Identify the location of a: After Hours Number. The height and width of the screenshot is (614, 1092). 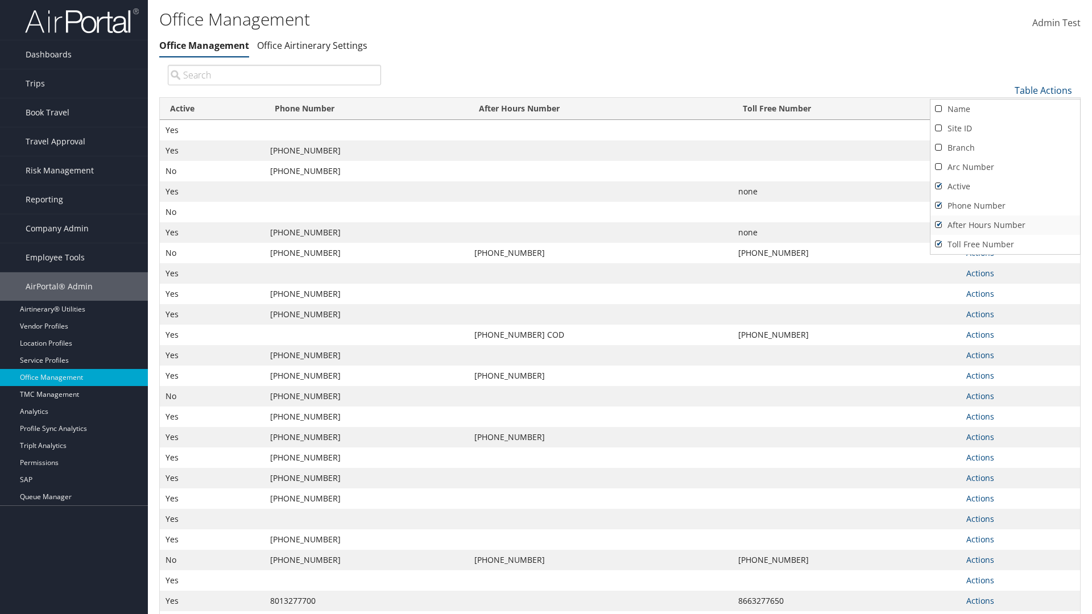
(1005, 225).